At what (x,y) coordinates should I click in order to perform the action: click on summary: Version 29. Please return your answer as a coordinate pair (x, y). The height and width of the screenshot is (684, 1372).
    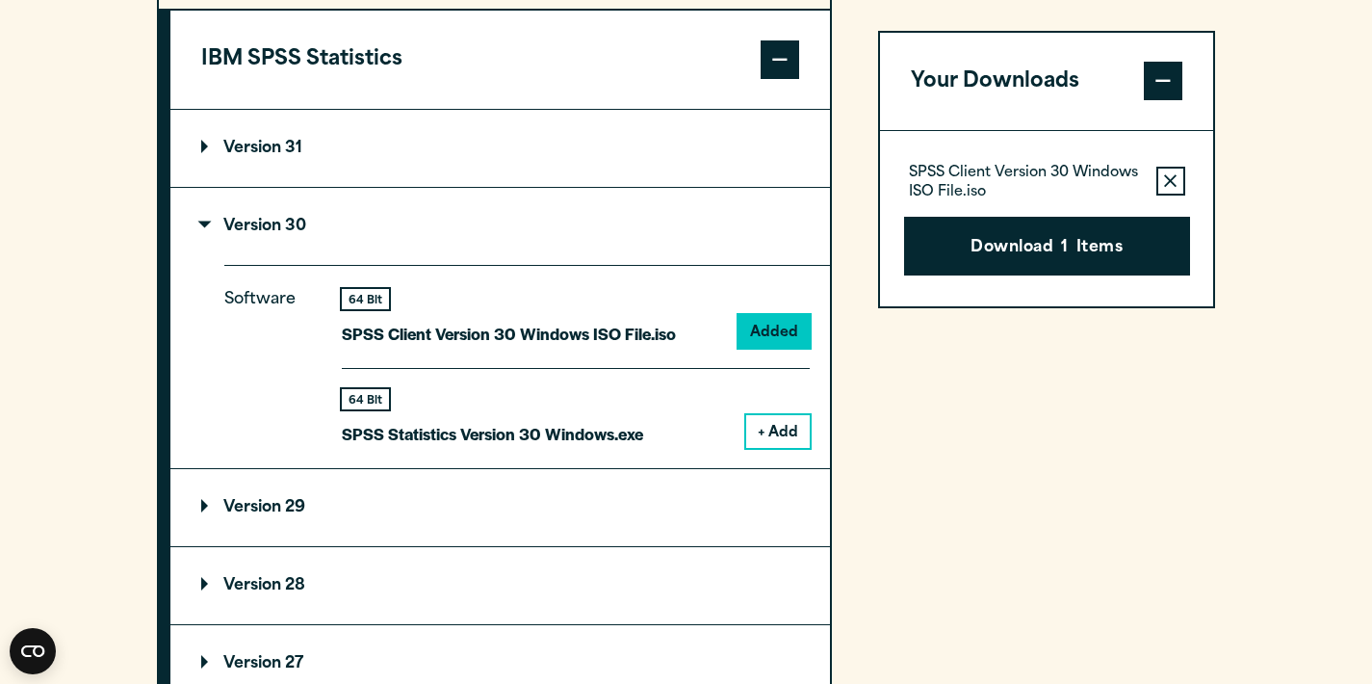
    Looking at the image, I should click on (500, 507).